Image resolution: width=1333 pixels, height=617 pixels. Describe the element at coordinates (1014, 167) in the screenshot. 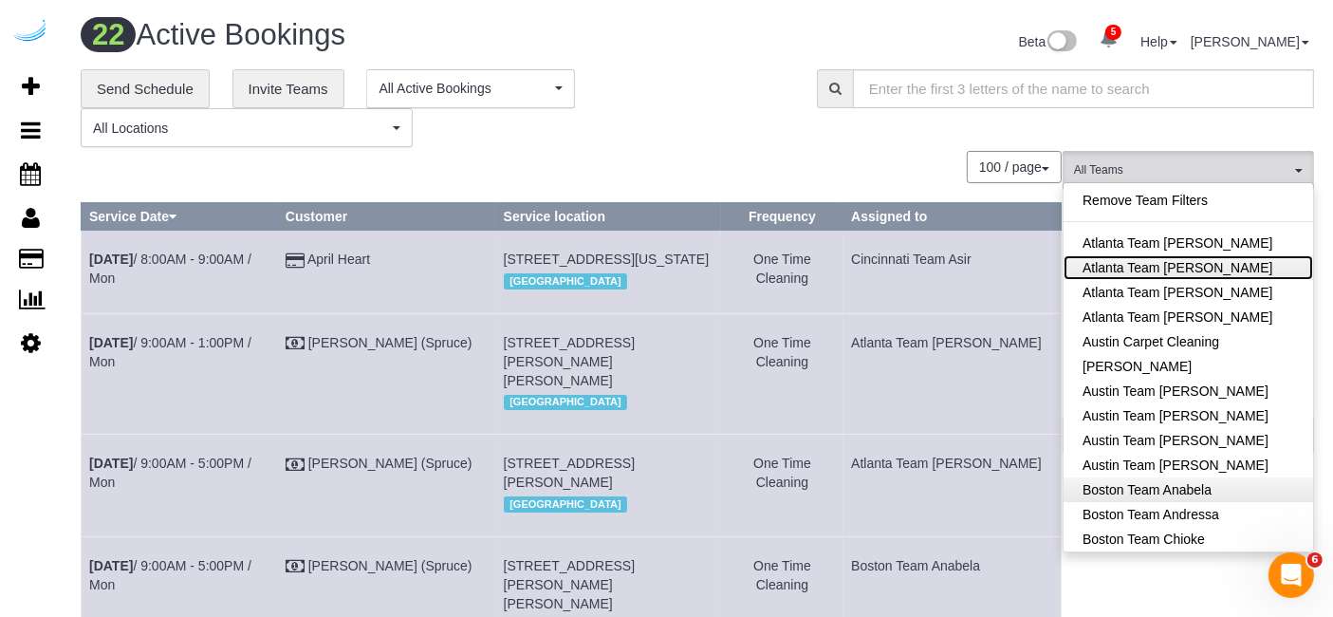

I see `nav: Pagination navigation` at that location.